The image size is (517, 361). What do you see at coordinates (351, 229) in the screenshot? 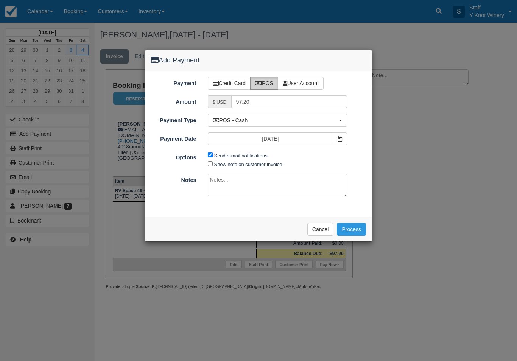
I see `button: Process` at bounding box center [351, 229].